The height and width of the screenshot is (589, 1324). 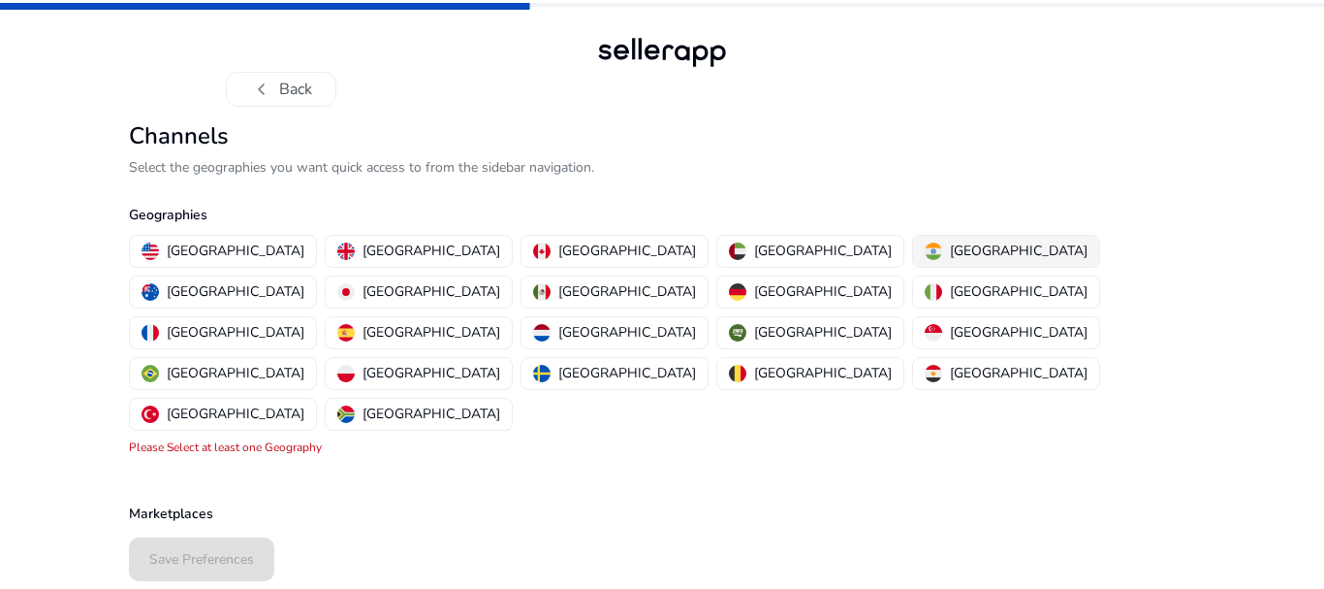 I want to click on mat-error: Please Select at least one Geography, so click(x=225, y=447).